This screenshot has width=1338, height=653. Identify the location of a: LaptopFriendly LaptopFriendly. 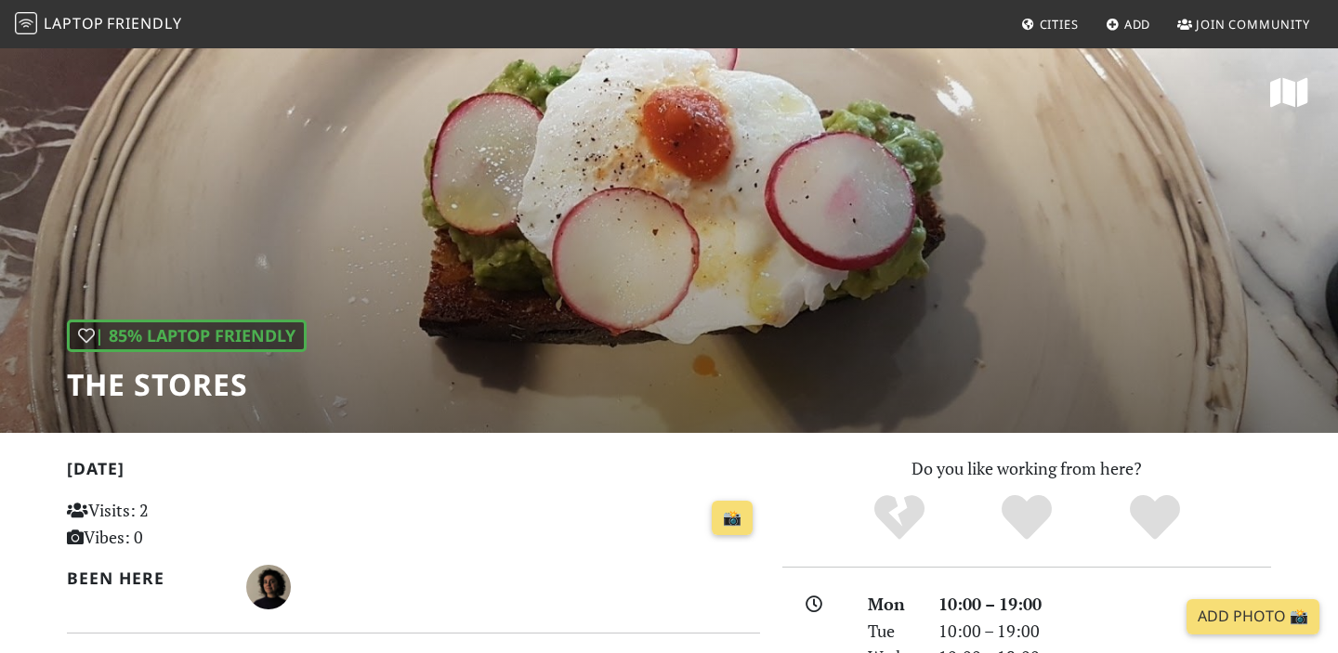
(98, 24).